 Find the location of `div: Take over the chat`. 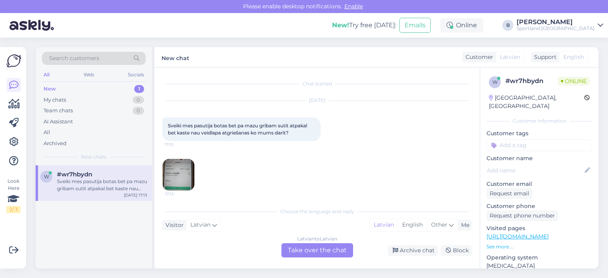

div: Take over the chat is located at coordinates (317, 250).